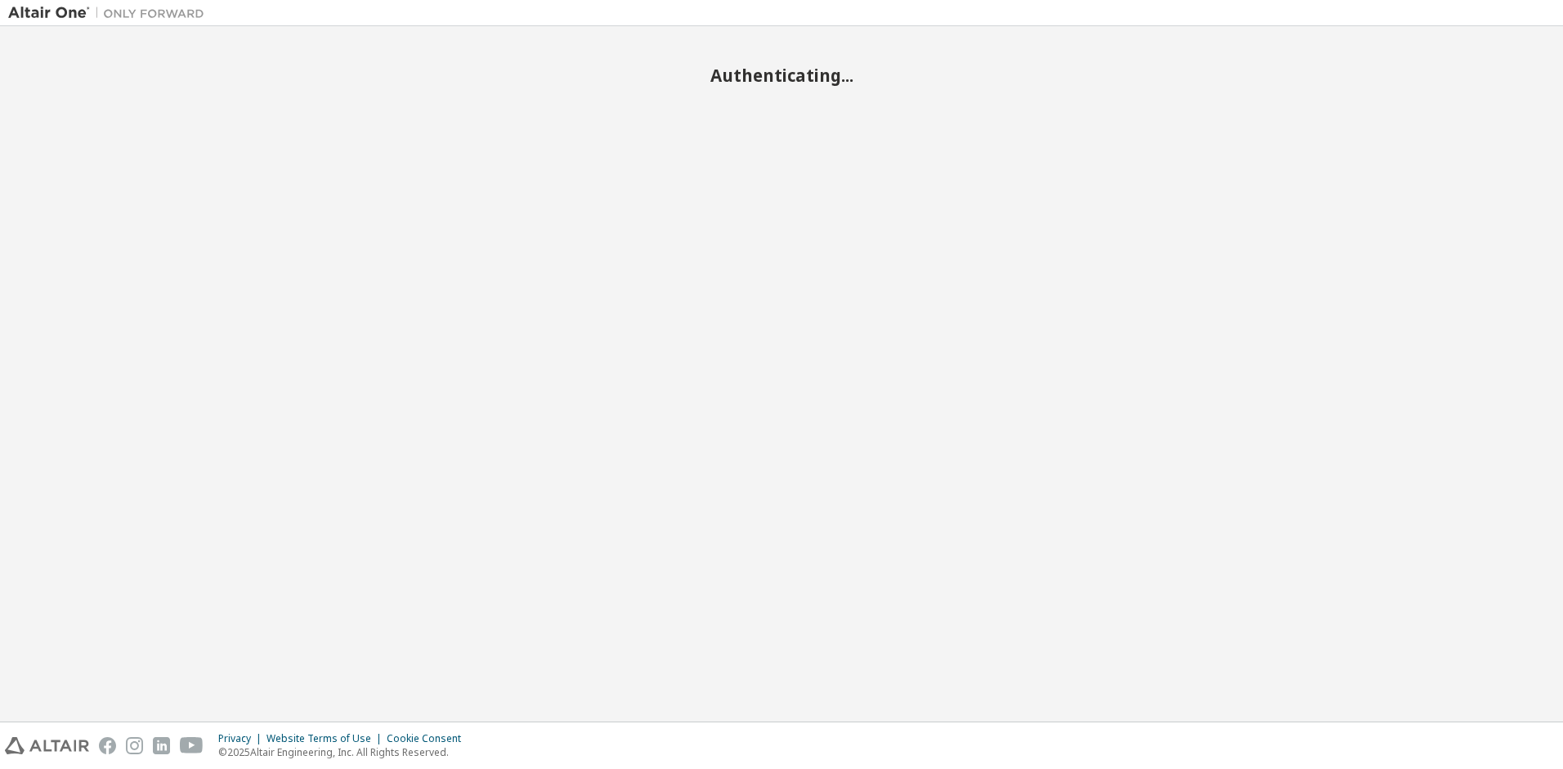  I want to click on img: instagram.svg, so click(134, 745).